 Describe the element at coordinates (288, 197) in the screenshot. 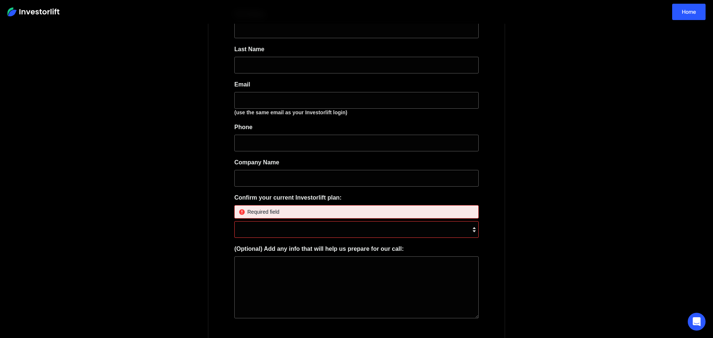

I see `span: Confirm your current Investorlift plan:` at that location.